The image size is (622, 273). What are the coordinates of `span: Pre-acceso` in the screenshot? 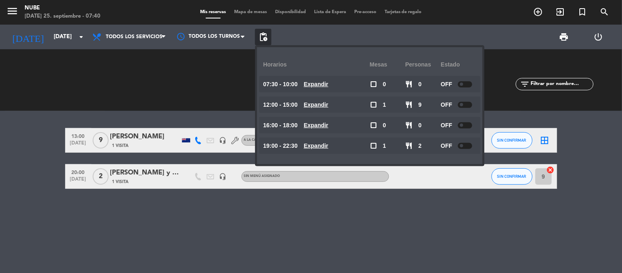 It's located at (365, 12).